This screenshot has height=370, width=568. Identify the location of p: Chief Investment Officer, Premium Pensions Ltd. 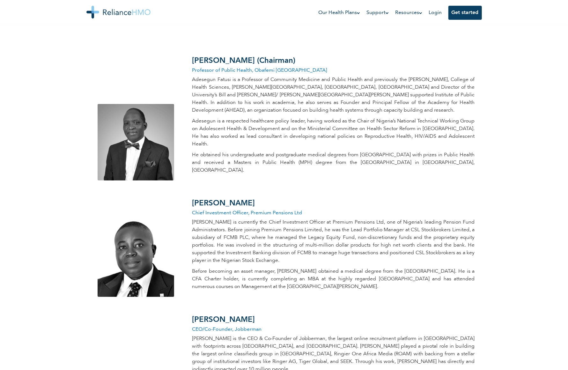
(334, 214).